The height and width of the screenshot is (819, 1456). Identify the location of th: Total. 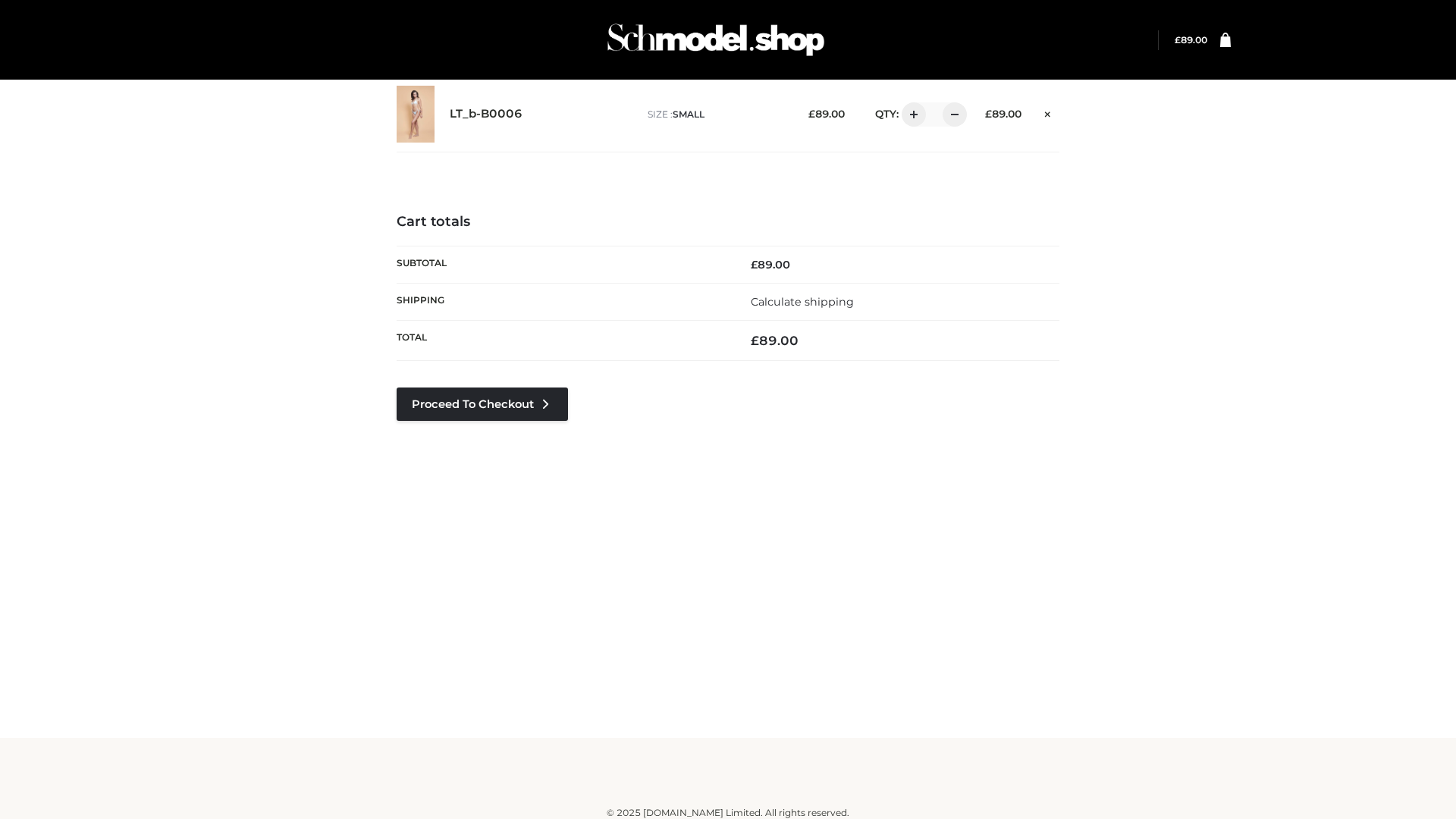
(562, 341).